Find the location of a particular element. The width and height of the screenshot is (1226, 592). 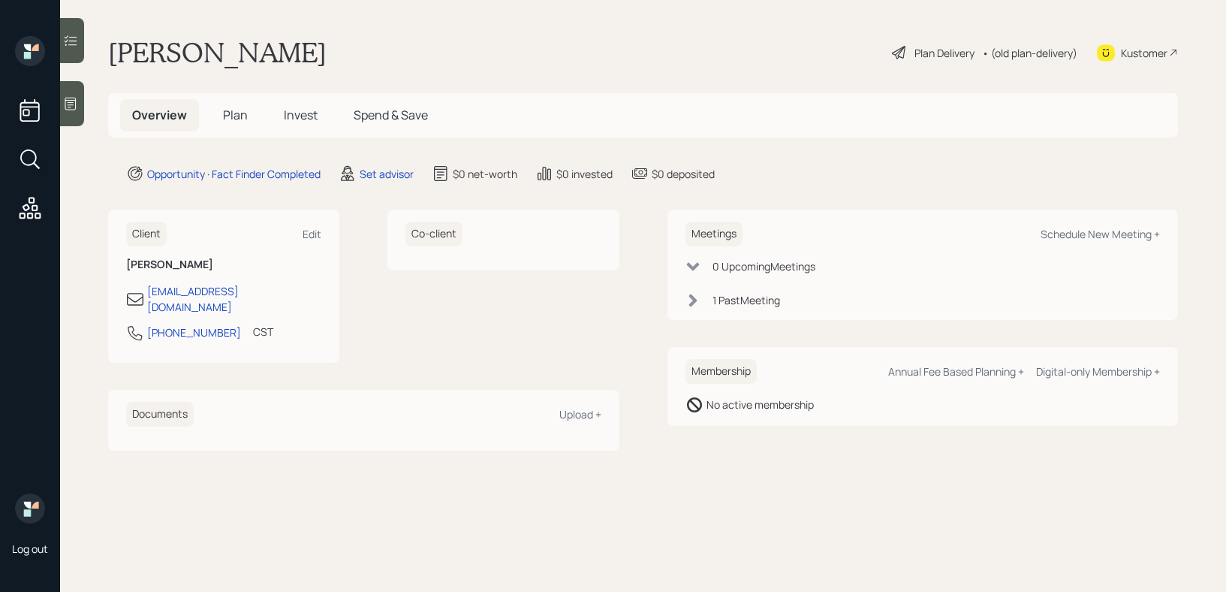

h6: Client is located at coordinates (146, 234).